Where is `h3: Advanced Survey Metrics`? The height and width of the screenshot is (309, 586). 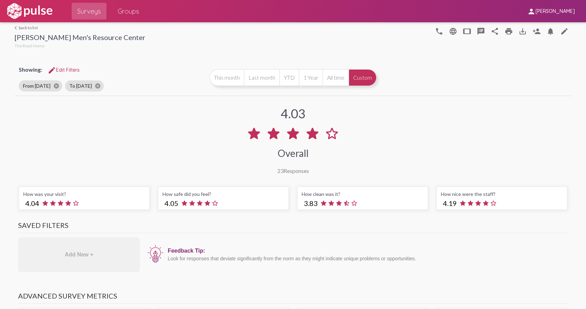
h3: Advanced Survey Metrics is located at coordinates (293, 297).